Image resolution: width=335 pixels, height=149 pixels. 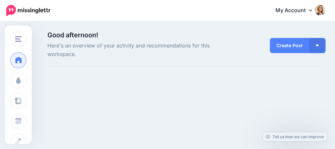 What do you see at coordinates (317, 45) in the screenshot?
I see `img: arrow-down-white.png` at bounding box center [317, 45].